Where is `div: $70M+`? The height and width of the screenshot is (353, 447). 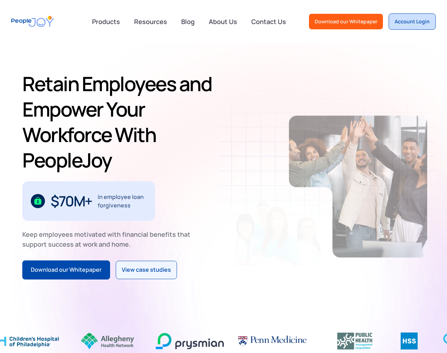
div: $70M+ is located at coordinates (71, 201).